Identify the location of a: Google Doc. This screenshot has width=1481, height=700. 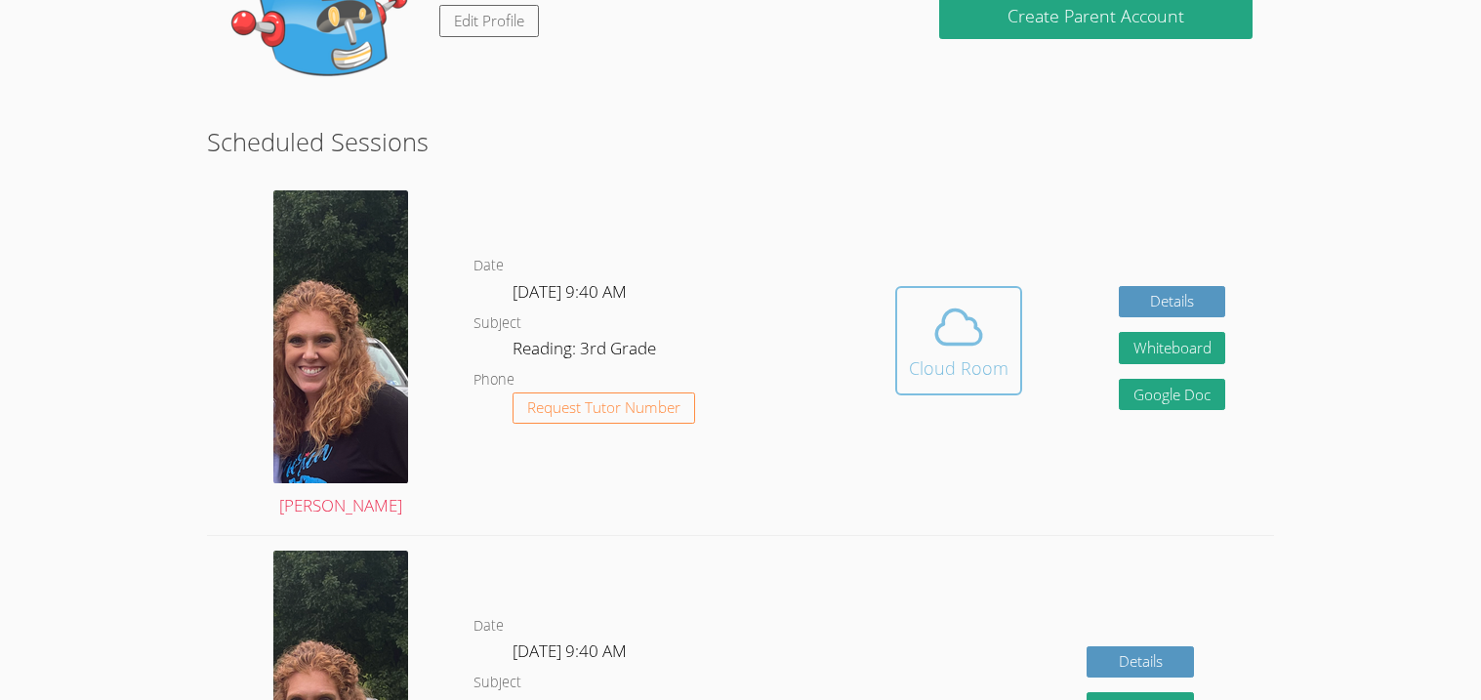
(1173, 395).